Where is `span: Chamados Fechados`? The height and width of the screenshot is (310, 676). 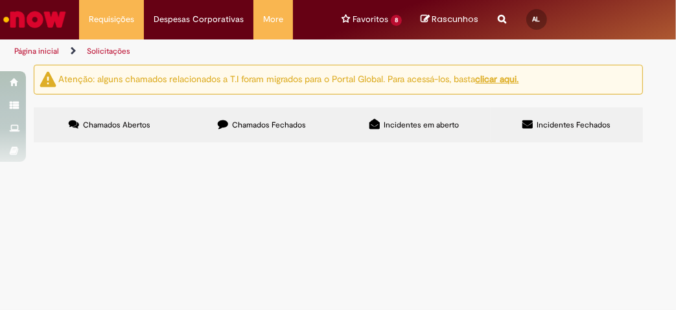
span: Chamados Fechados is located at coordinates (269, 125).